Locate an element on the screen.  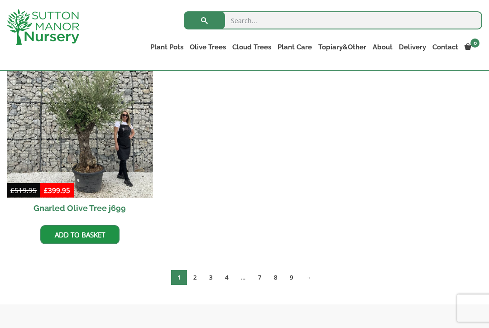
a: Cloud Trees is located at coordinates (252, 47).